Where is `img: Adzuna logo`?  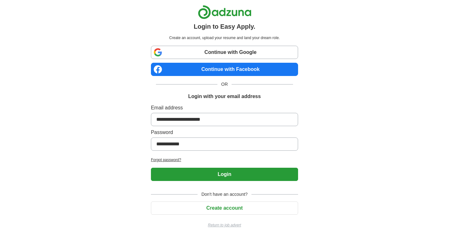
img: Adzuna logo is located at coordinates (225, 12).